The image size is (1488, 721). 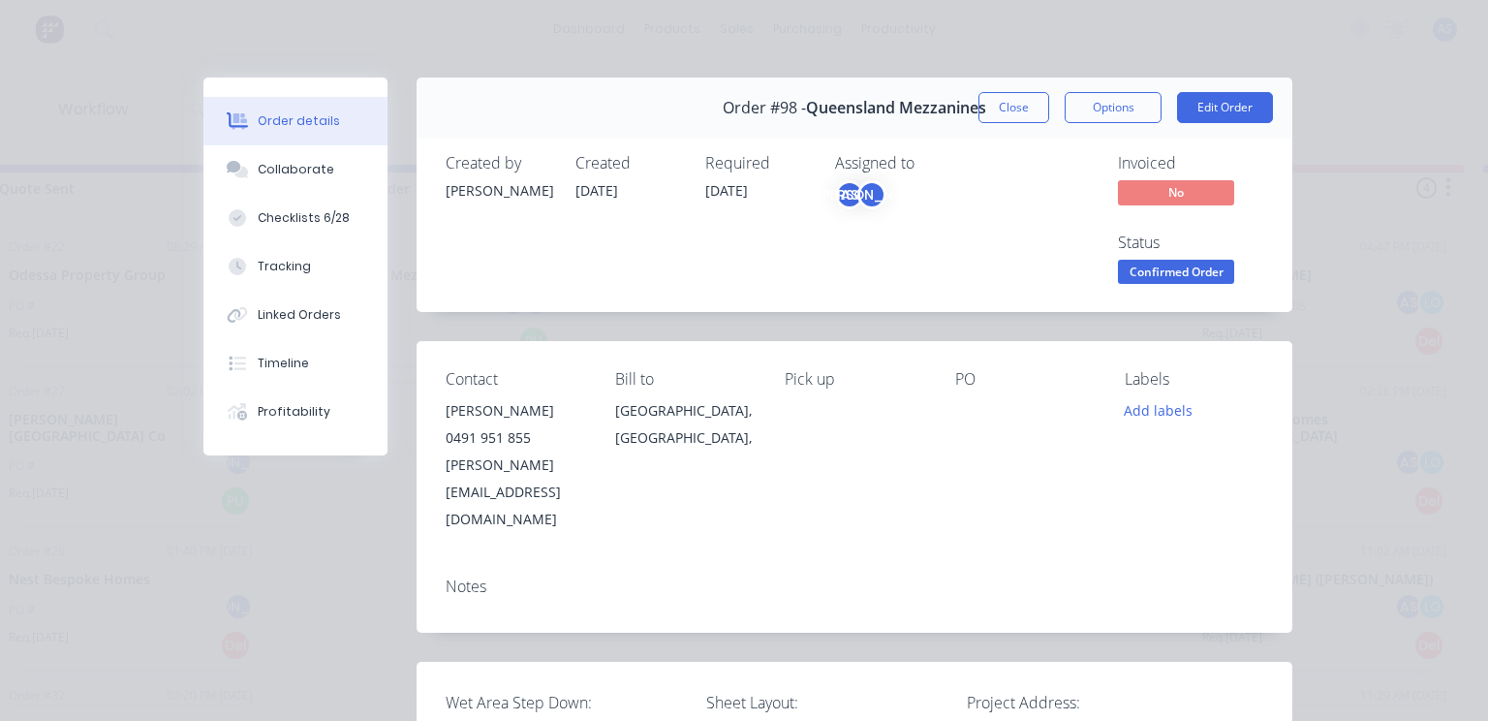 I want to click on label: Sheet Layout:, so click(x=827, y=702).